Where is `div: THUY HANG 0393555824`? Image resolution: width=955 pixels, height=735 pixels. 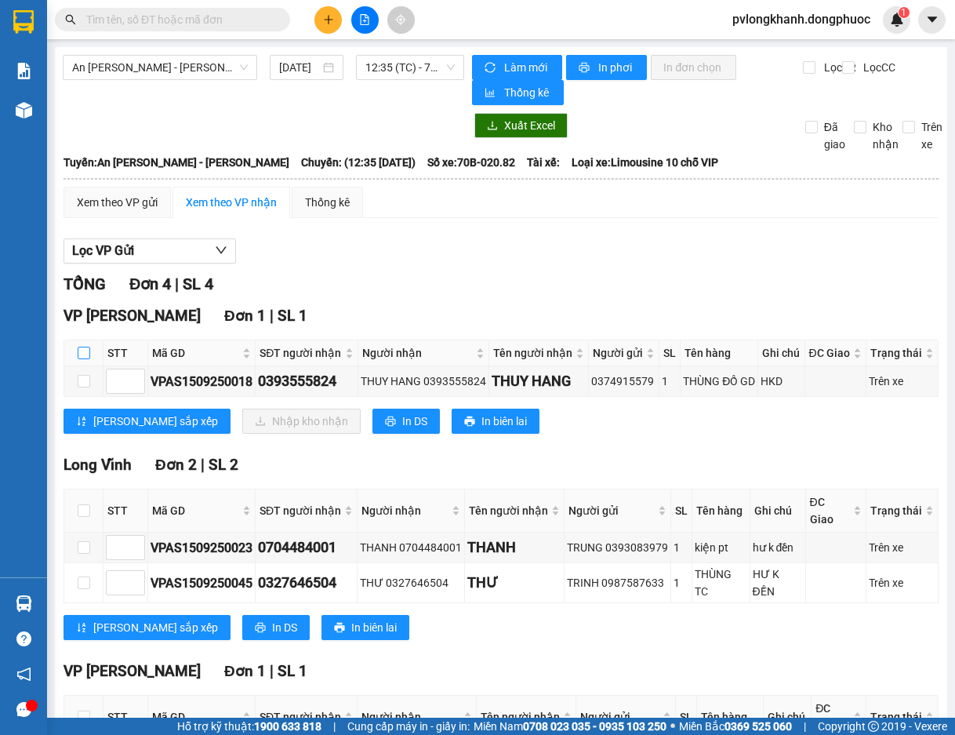
div: THUY HANG 0393555824 is located at coordinates (423, 381).